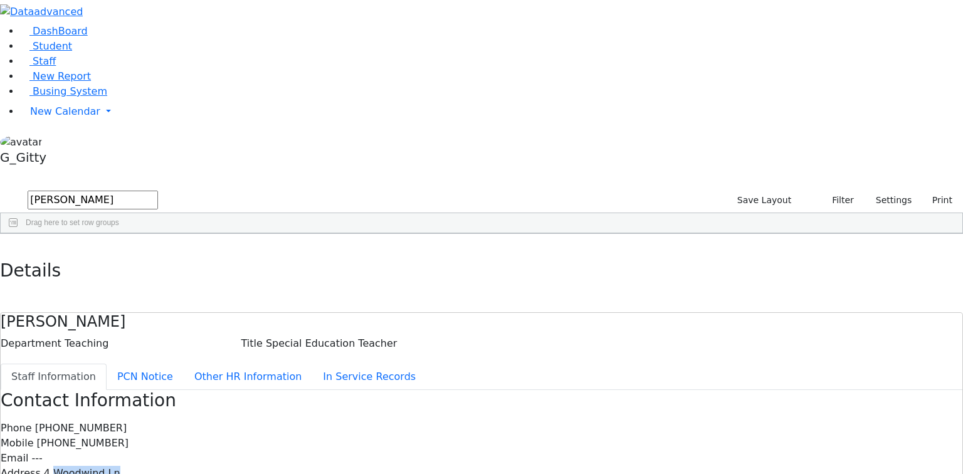 This screenshot has height=474, width=963. What do you see at coordinates (16, 428) in the screenshot?
I see `label: Phone` at bounding box center [16, 428].